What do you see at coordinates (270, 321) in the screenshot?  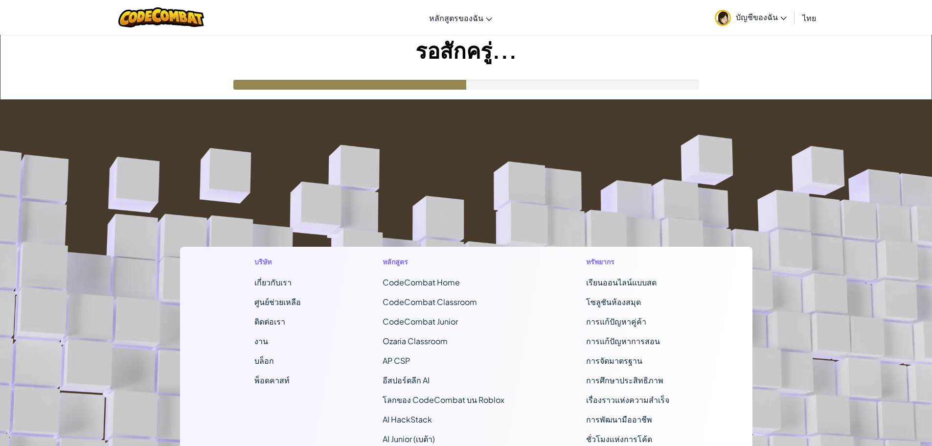 I see `span: ติดต่อเรา` at bounding box center [270, 321].